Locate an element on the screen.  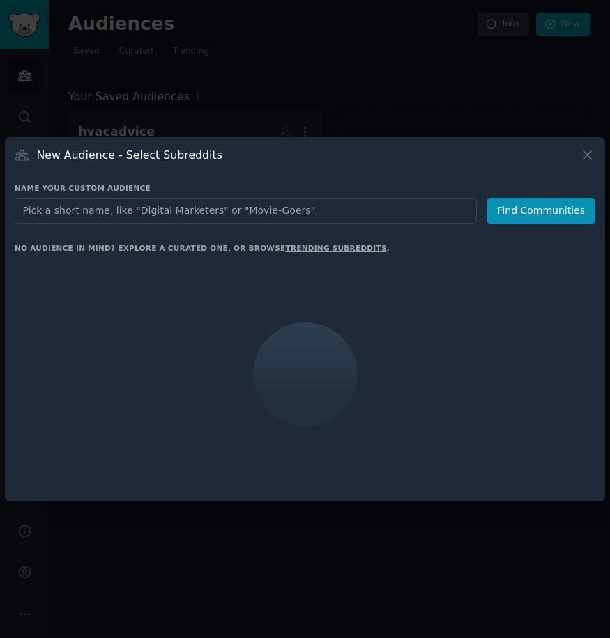
a: trending subreddits is located at coordinates (335, 248).